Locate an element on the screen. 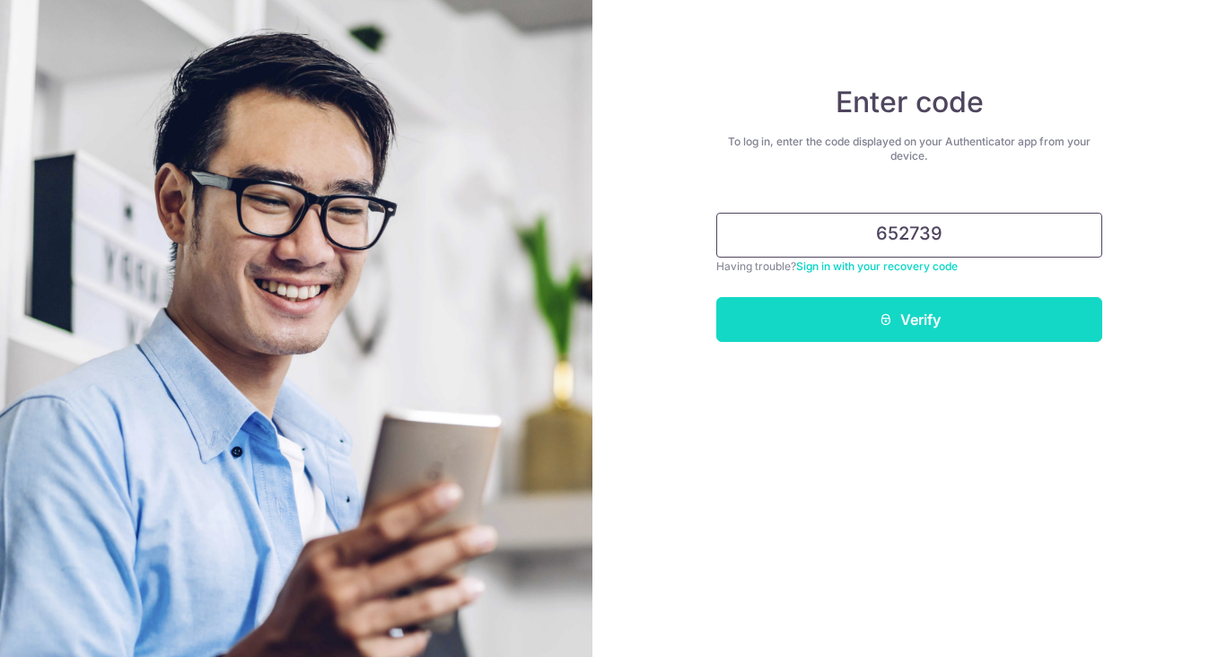  h4: Enter code is located at coordinates (909, 102).